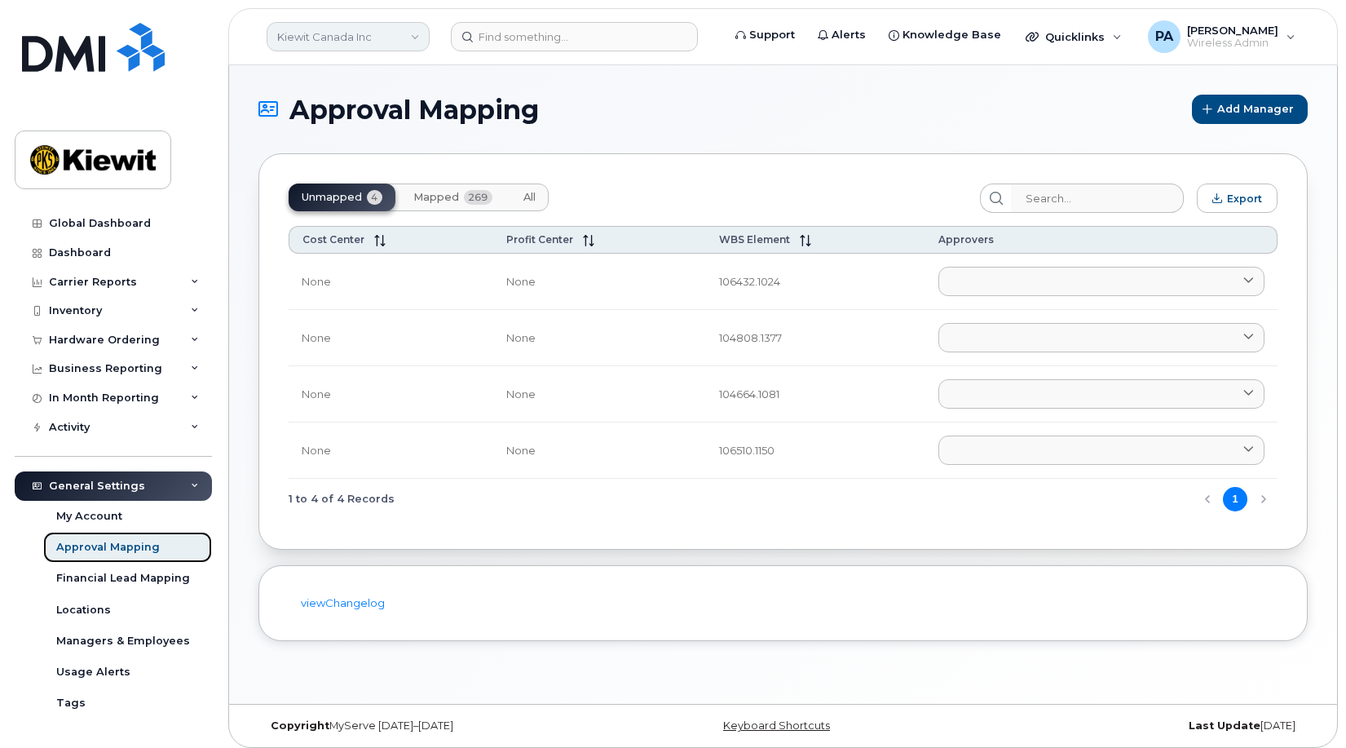 This screenshot has height=748, width=1346. I want to click on span: WBS Element, so click(754, 239).